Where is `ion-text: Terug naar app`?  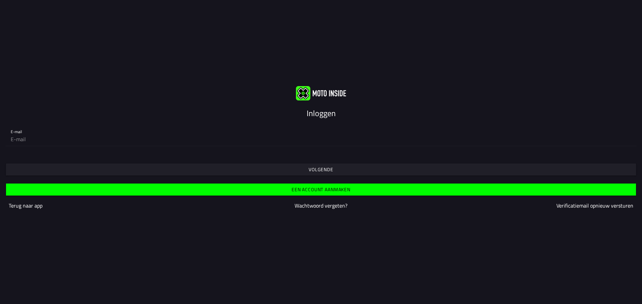 ion-text: Terug naar app is located at coordinates (25, 206).